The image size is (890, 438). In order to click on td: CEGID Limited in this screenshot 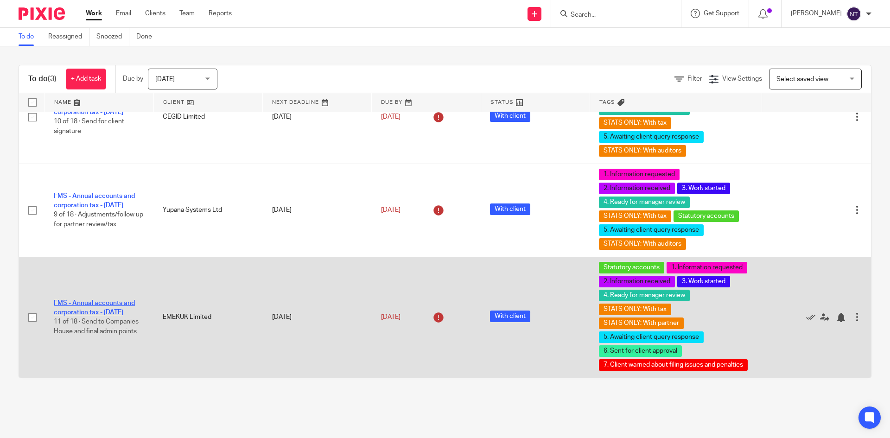, I will do `click(208, 117)`.